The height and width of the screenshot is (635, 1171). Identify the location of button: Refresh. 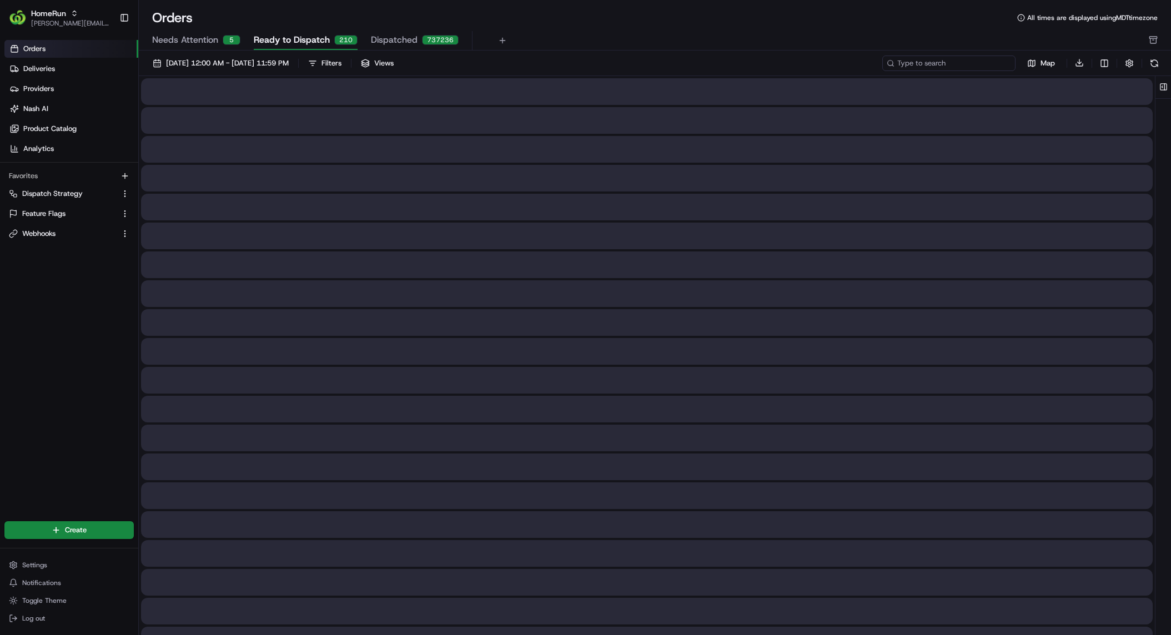
(1155, 63).